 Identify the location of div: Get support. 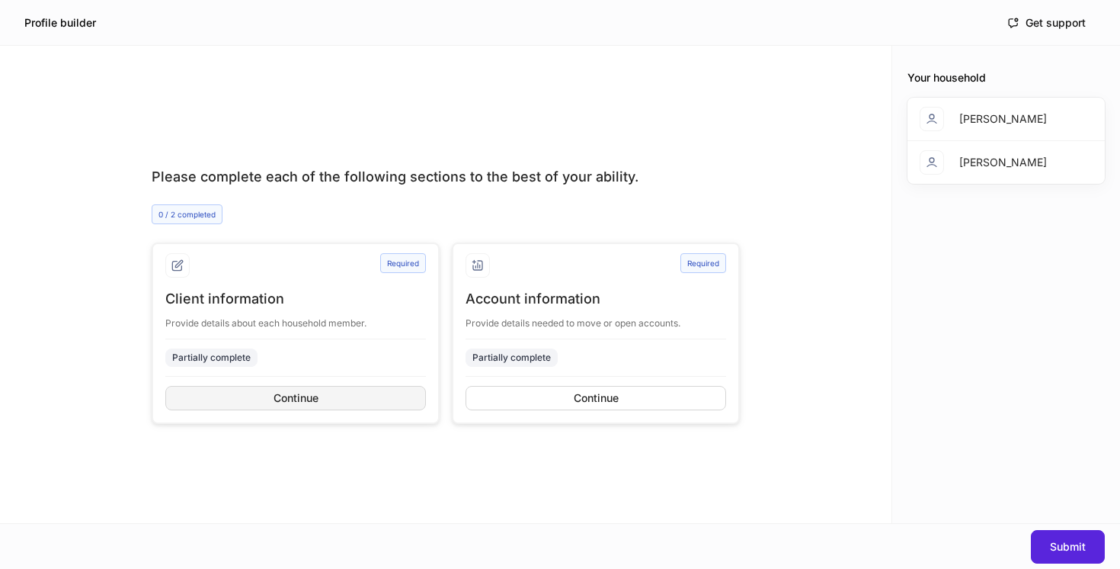
(1046, 23).